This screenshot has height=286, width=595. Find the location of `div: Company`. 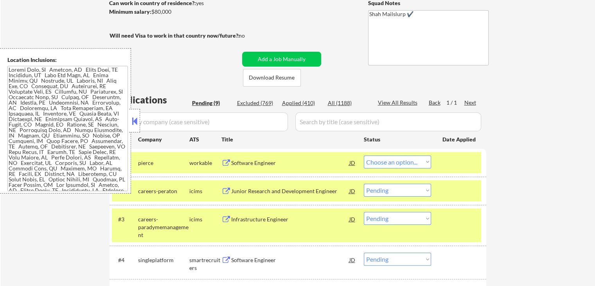

div: Company is located at coordinates (164, 139).